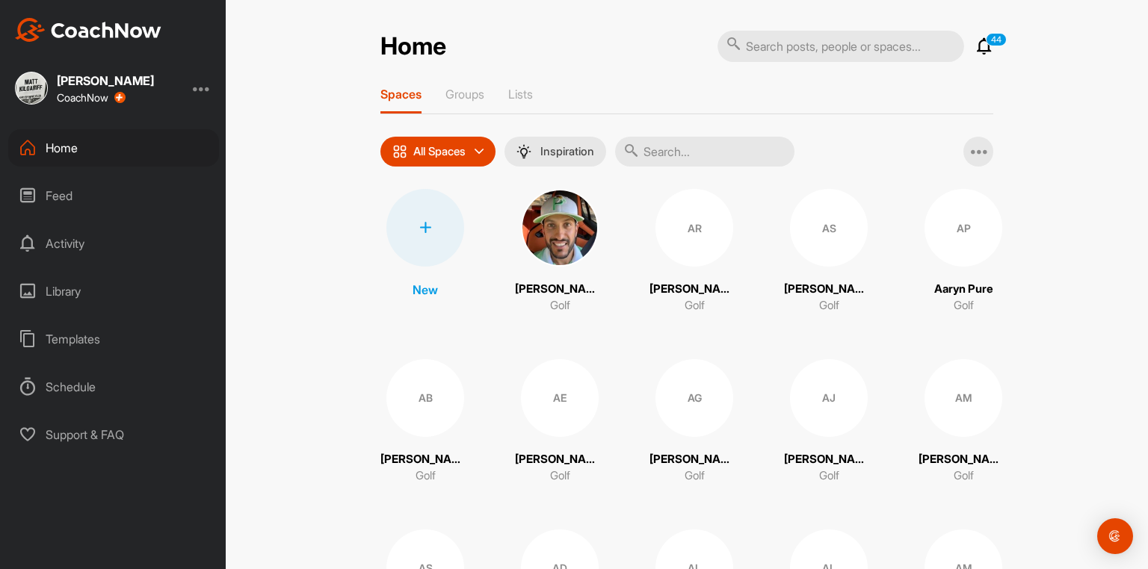  Describe the element at coordinates (829, 228) in the screenshot. I see `div: AS` at that location.